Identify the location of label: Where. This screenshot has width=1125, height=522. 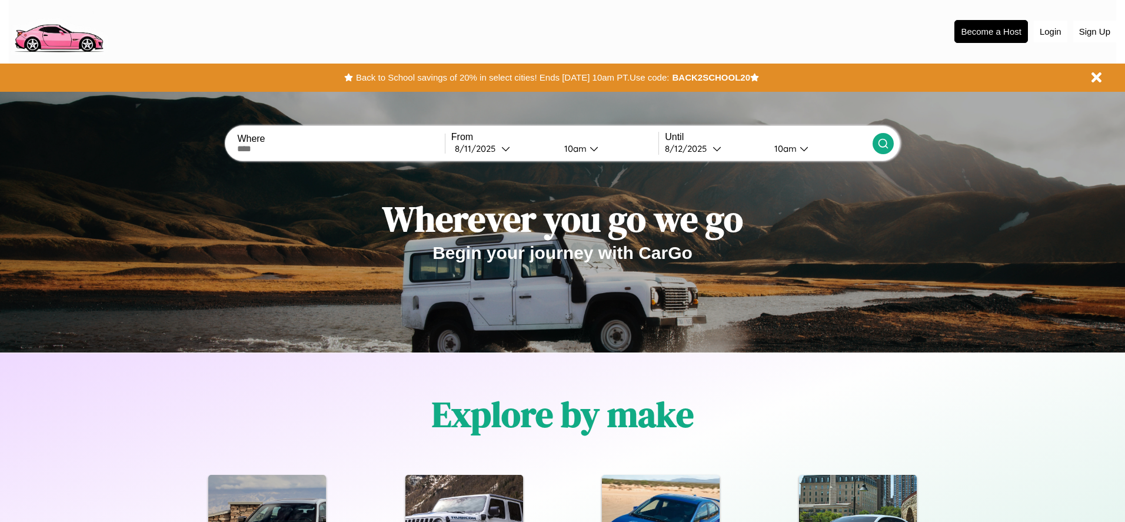
(341, 139).